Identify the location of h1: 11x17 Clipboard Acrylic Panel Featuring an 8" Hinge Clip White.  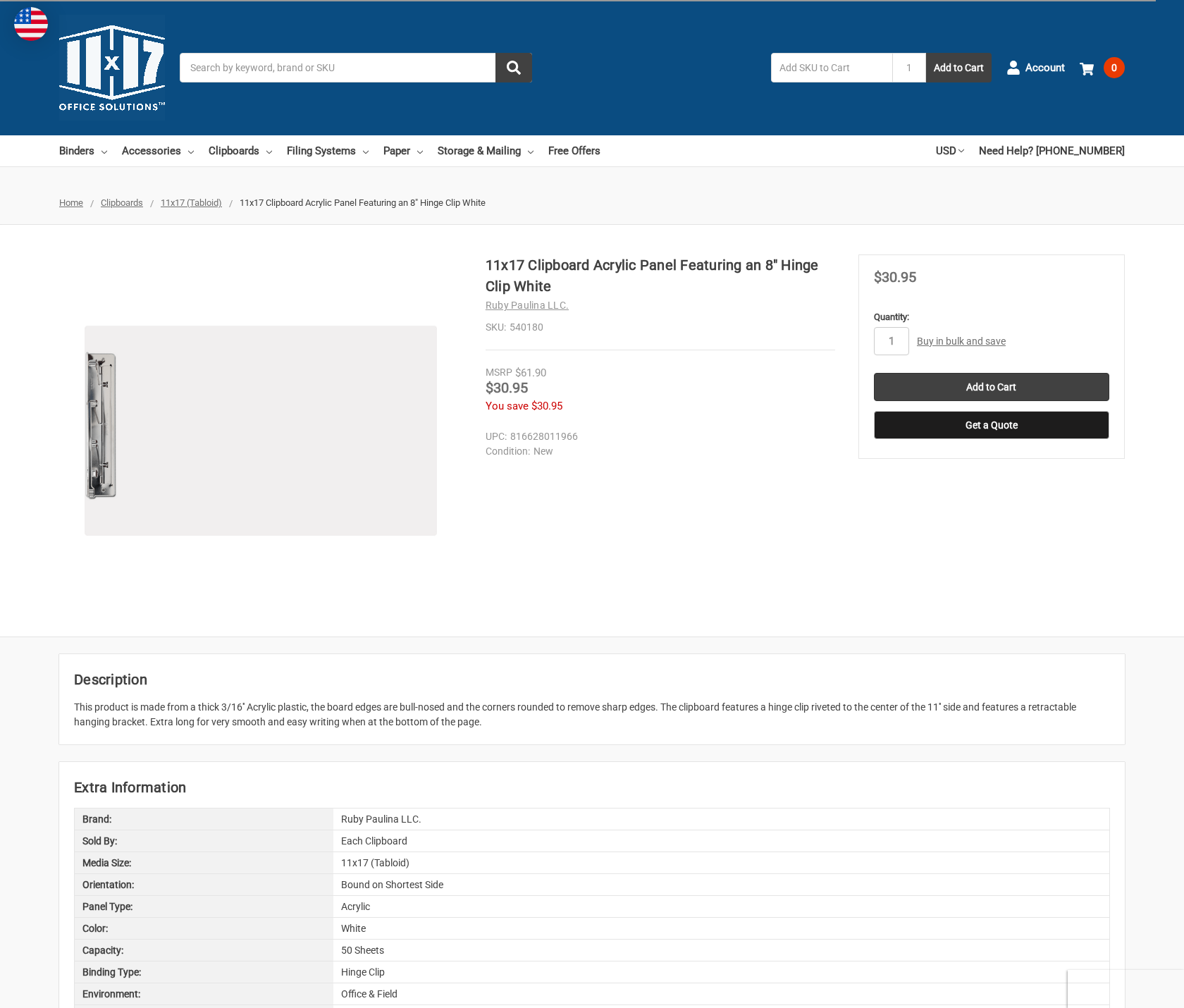
(660, 275).